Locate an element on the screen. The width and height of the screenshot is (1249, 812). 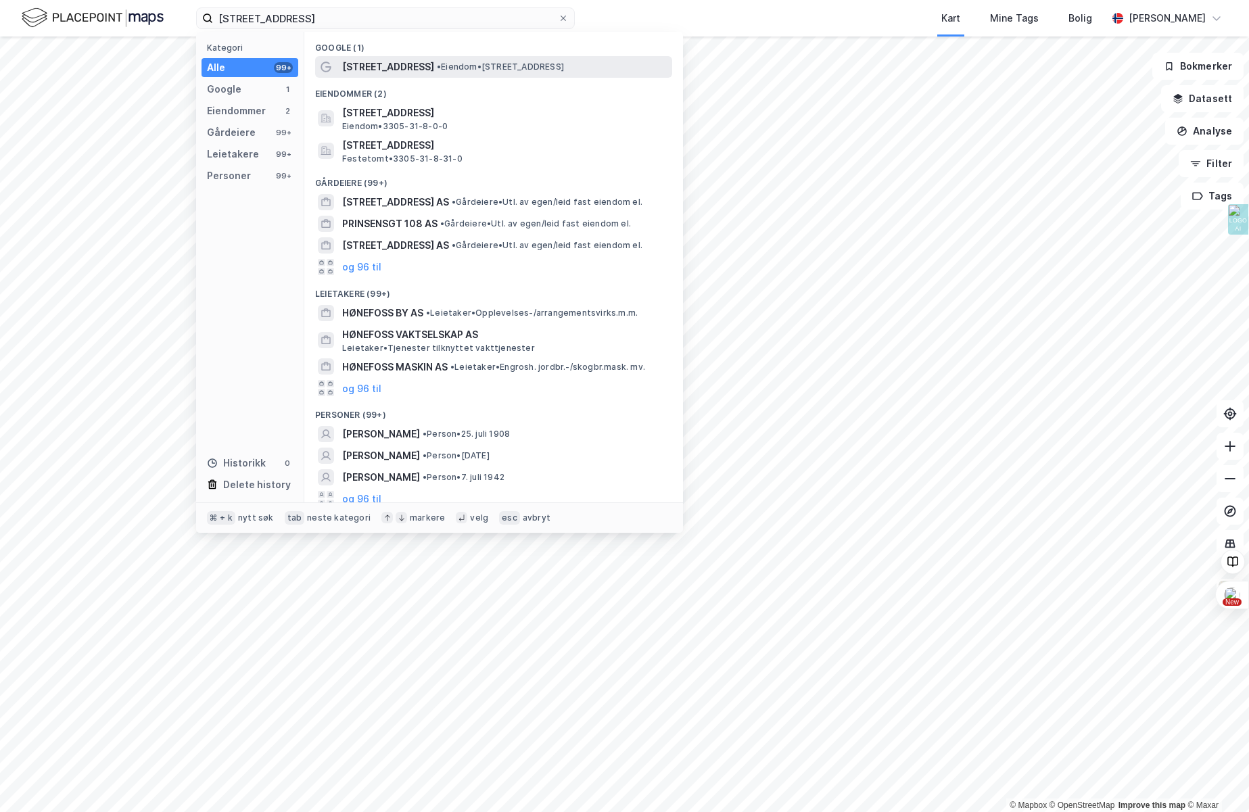
div: markere is located at coordinates (427, 518).